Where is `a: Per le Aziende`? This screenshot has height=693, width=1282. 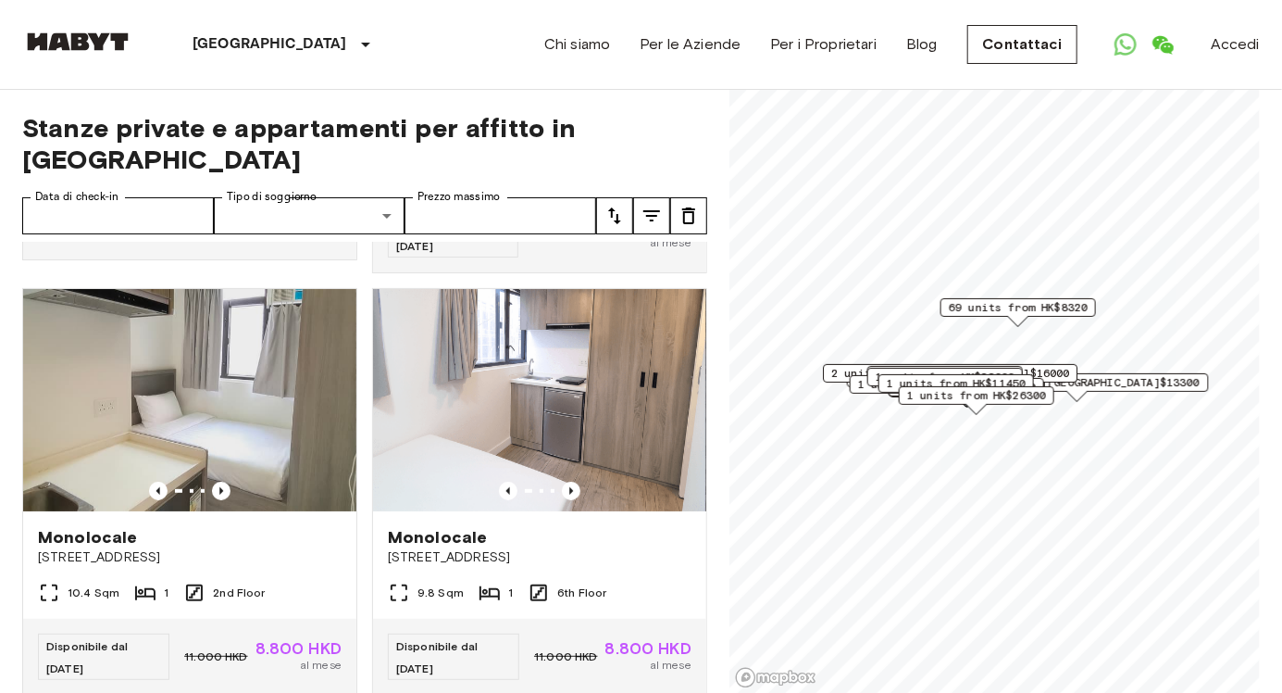 a: Per le Aziende is located at coordinates (690, 44).